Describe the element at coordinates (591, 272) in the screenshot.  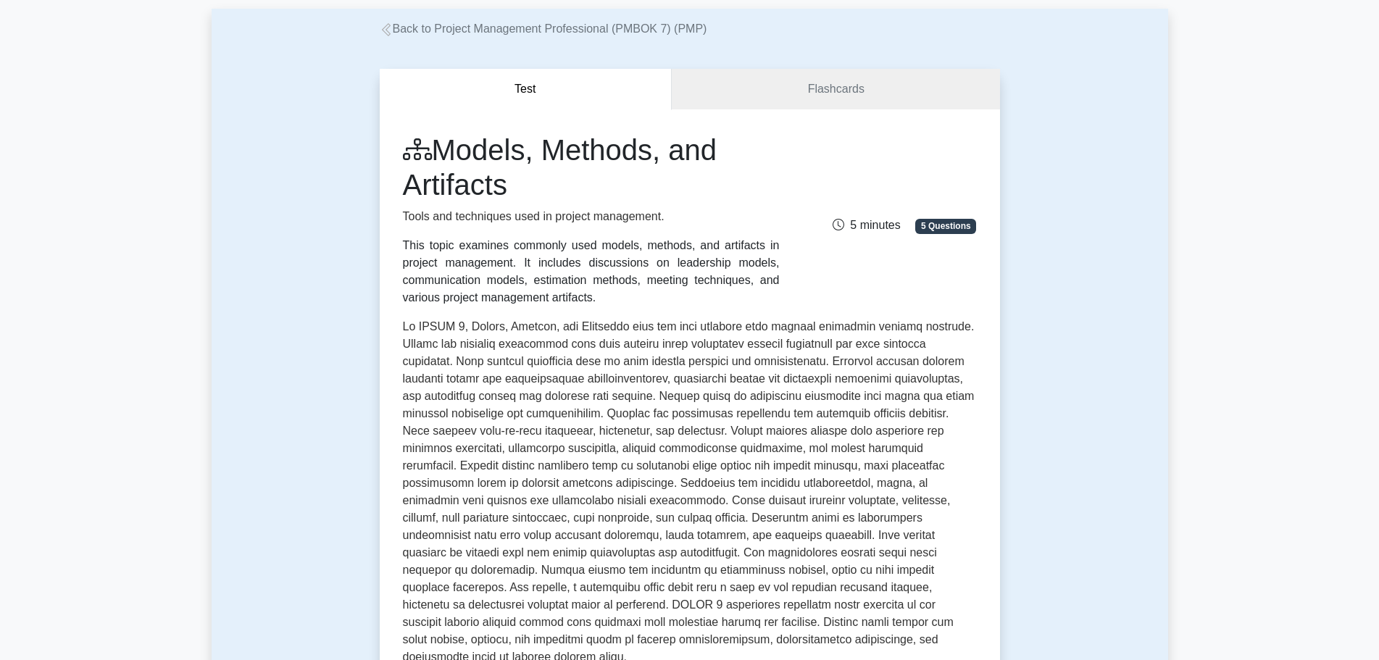
I see `div: This topic examines commonly used models, methods, and artifacts in project management. It includ...` at that location.